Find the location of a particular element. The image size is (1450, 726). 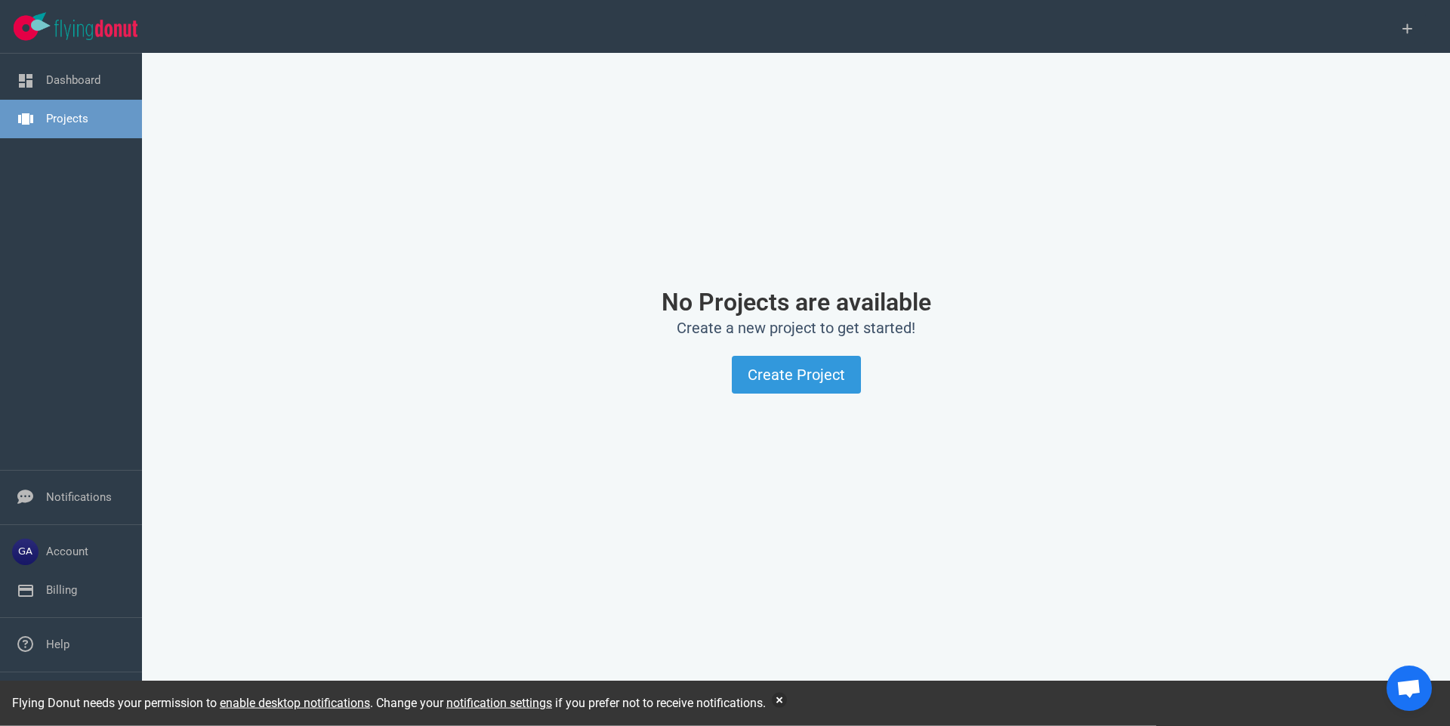

a: Help is located at coordinates (57, 644).